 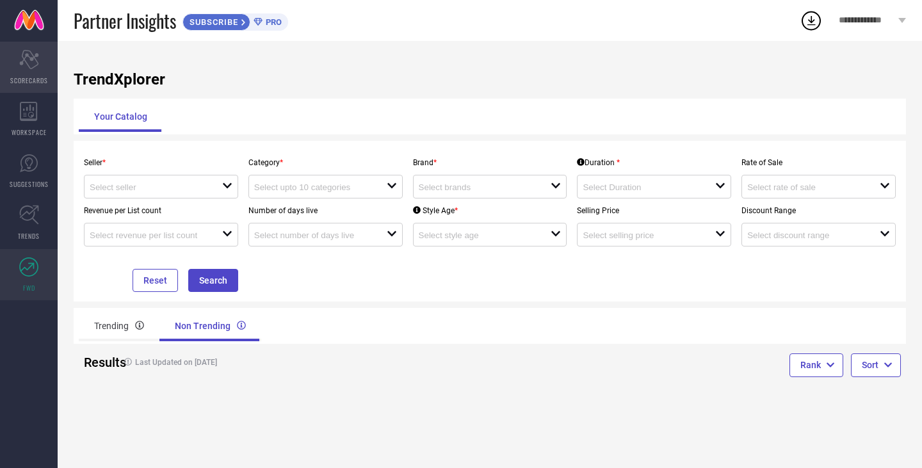 I want to click on span: PRO, so click(x=272, y=22).